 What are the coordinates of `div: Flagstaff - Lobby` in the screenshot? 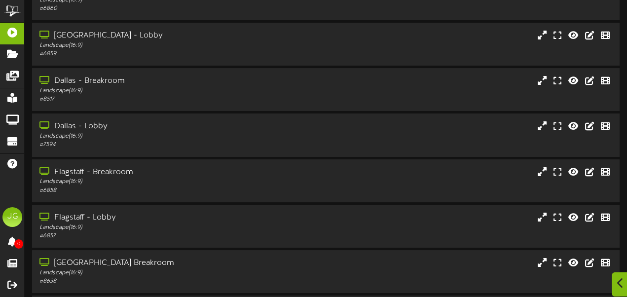 It's located at (154, 218).